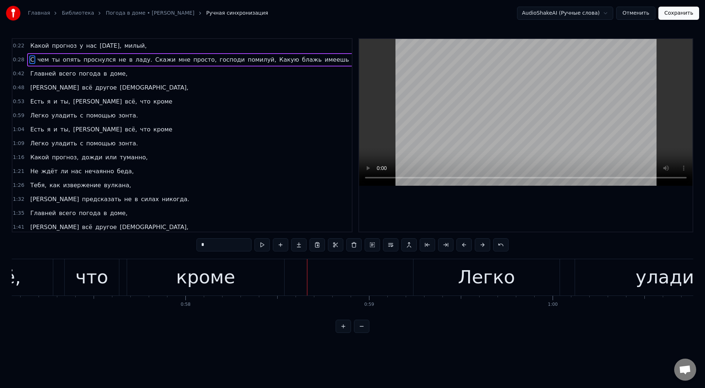  I want to click on span: Какую, so click(289, 60).